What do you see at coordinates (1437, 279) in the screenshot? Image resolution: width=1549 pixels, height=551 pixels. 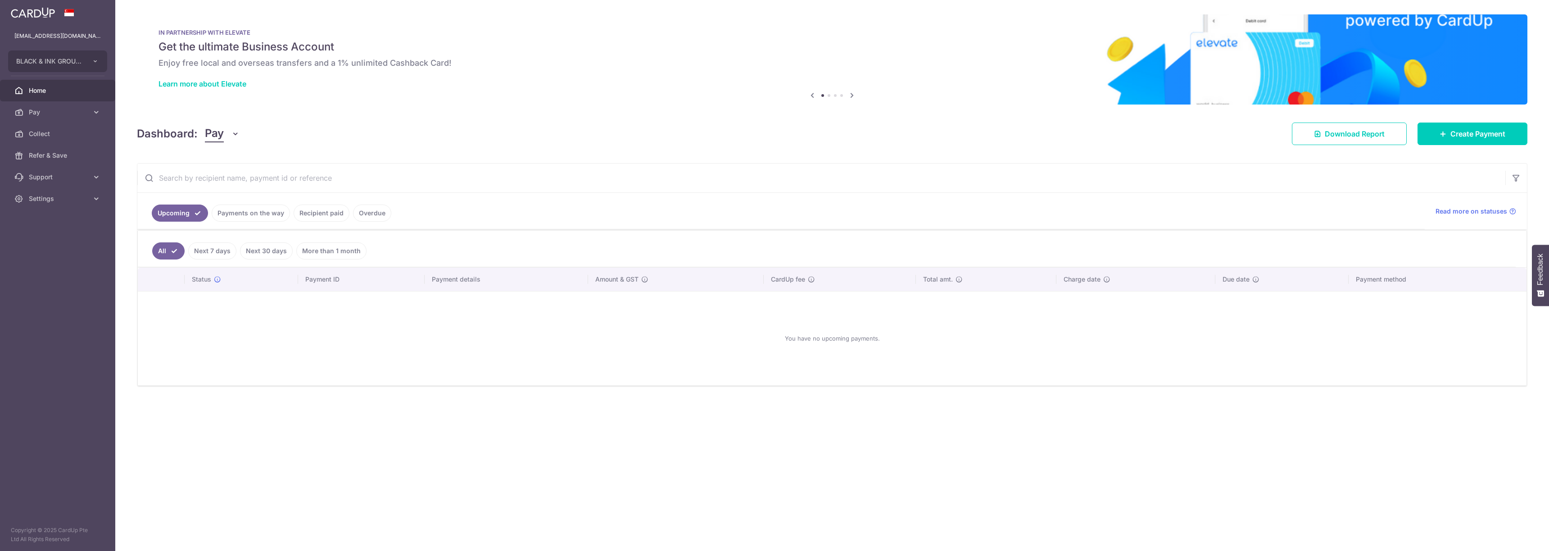 I see `th: Payment method` at bounding box center [1437, 279].